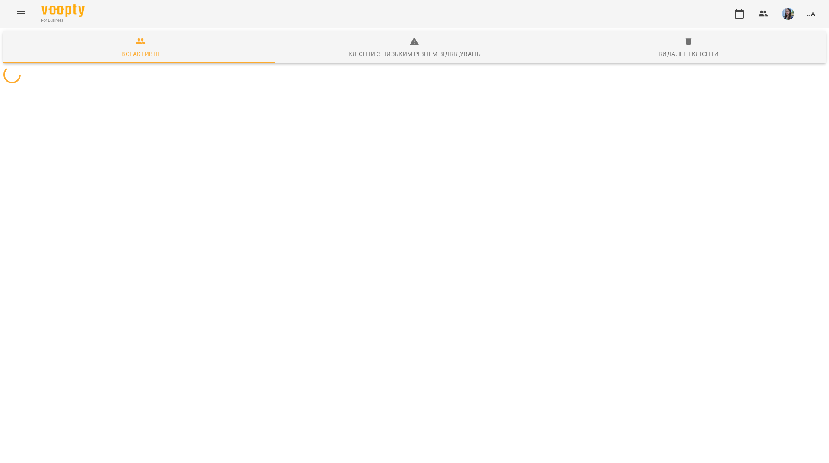 This screenshot has width=829, height=463. What do you see at coordinates (63, 20) in the screenshot?
I see `span: For Business` at bounding box center [63, 20].